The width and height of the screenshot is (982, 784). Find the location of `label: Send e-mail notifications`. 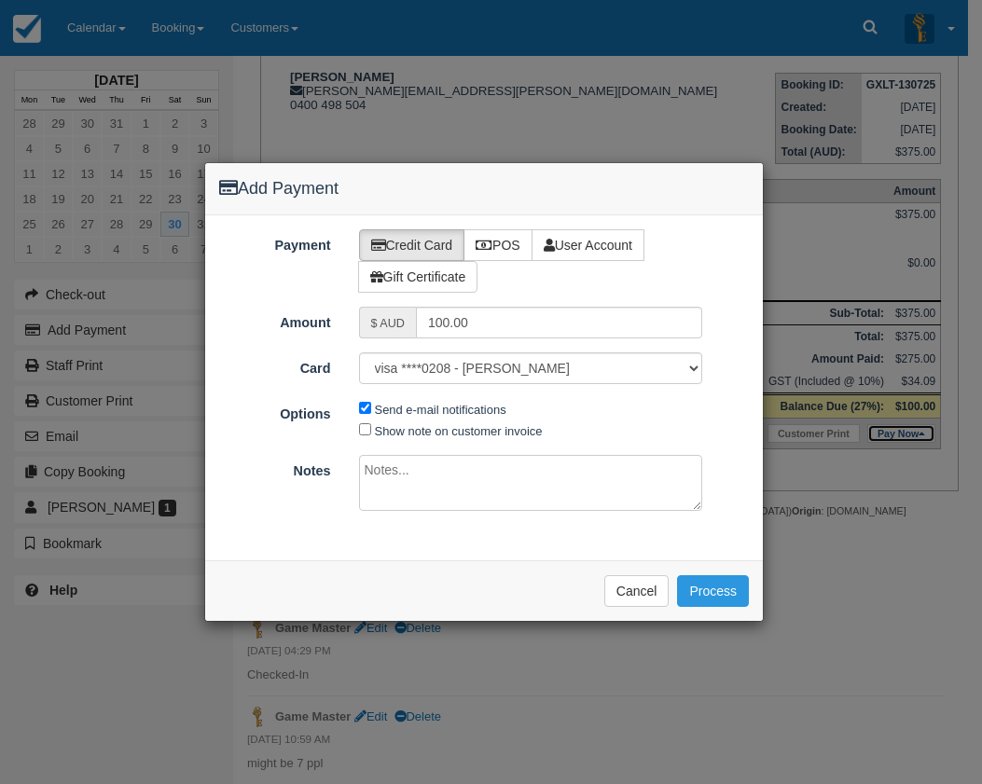

label: Send e-mail notifications is located at coordinates (440, 409).